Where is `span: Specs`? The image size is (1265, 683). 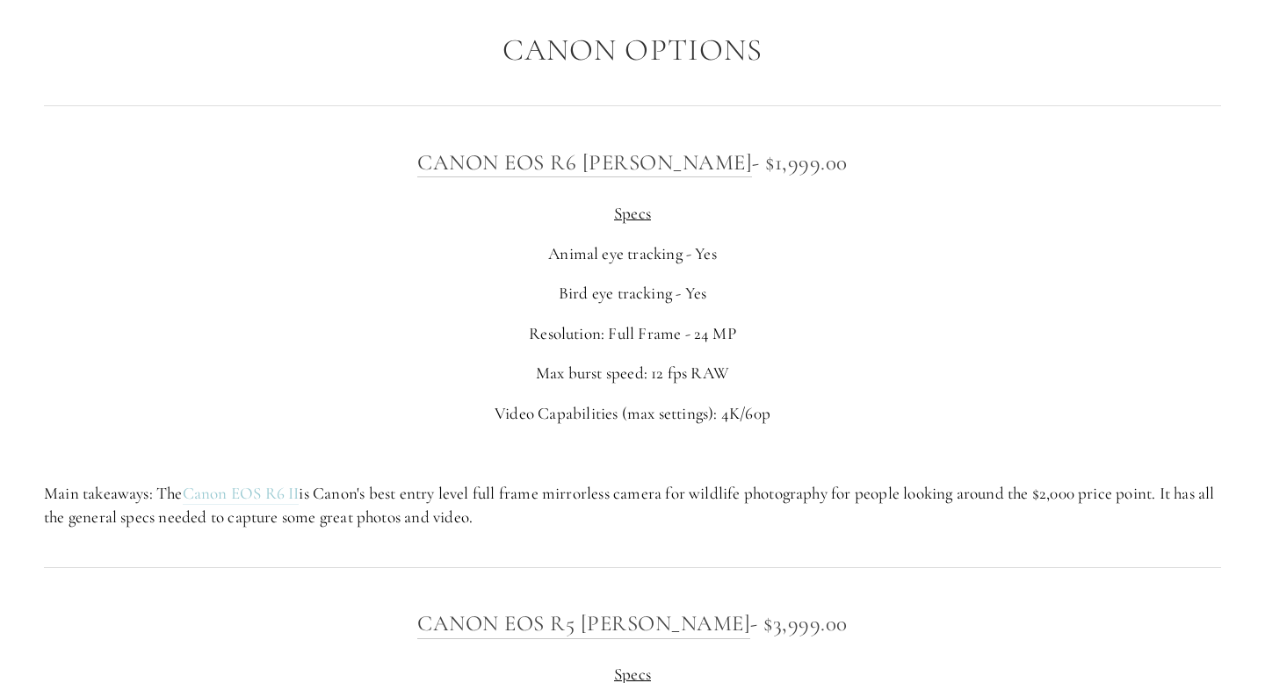
span: Specs is located at coordinates (632, 213).